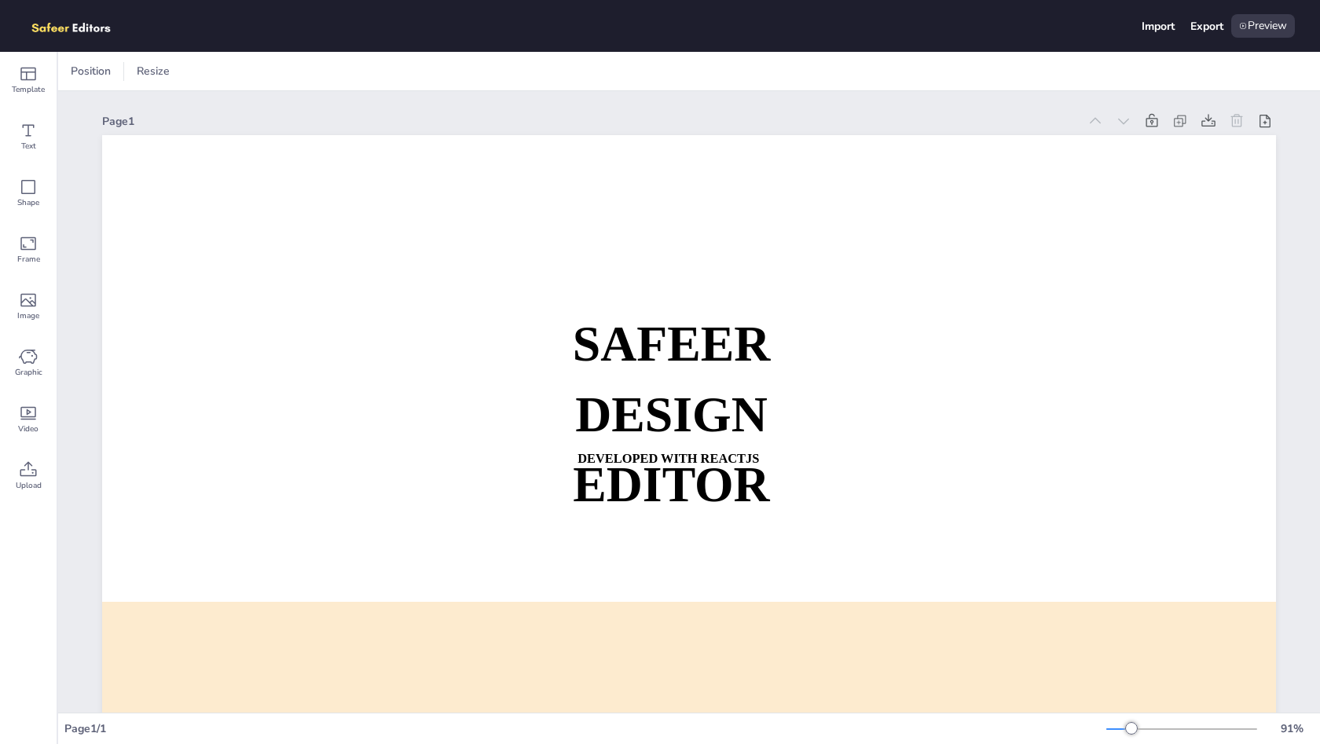 Image resolution: width=1320 pixels, height=744 pixels. What do you see at coordinates (668, 459) in the screenshot?
I see `strong: DEVELOPED WITH REACTJS` at bounding box center [668, 459].